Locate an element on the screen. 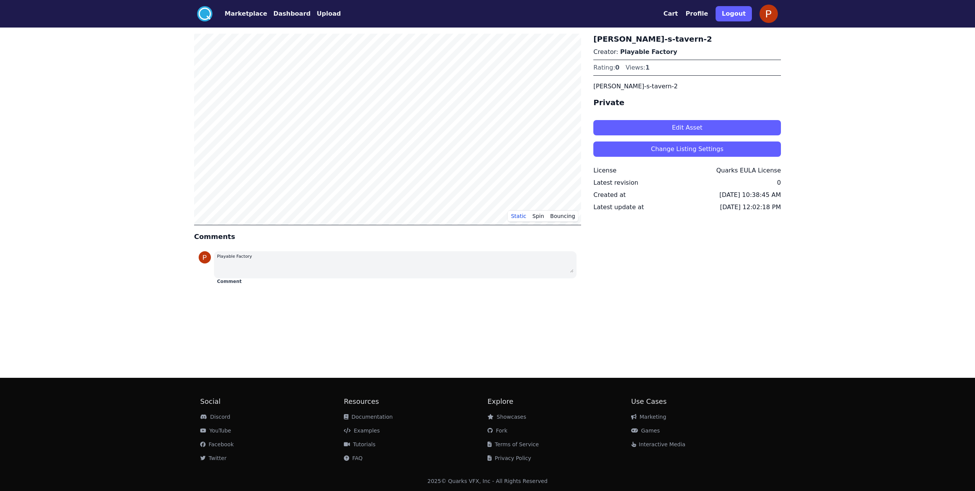  h2: Explore is located at coordinates (560, 401).